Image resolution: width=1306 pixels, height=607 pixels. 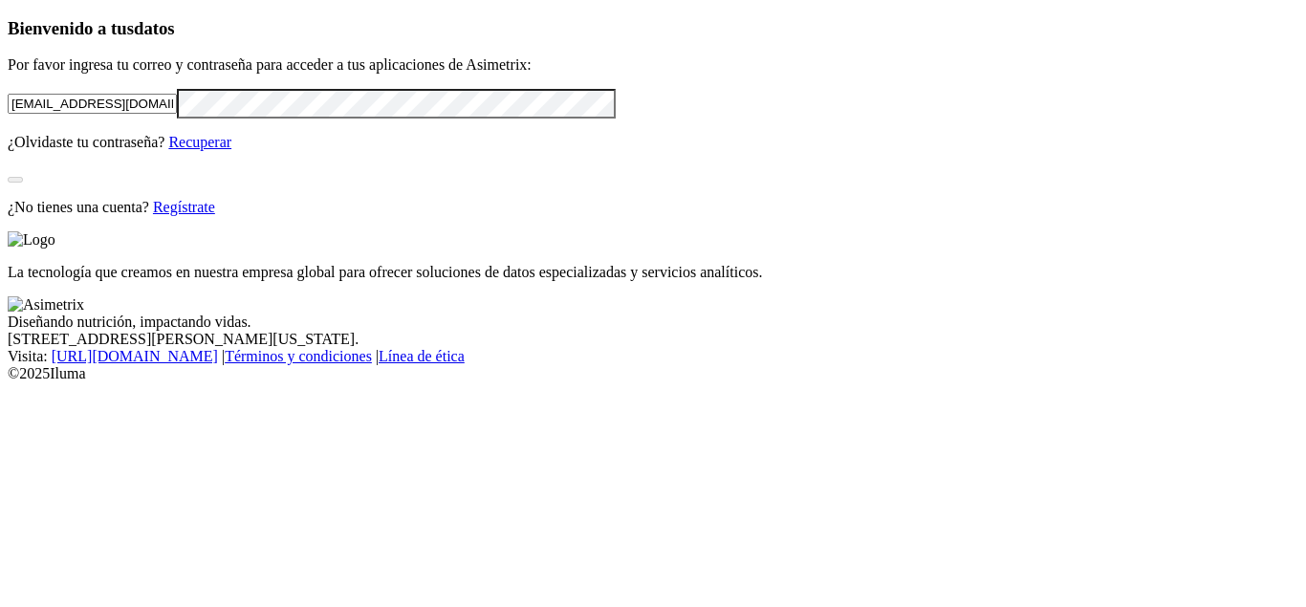 What do you see at coordinates (653, 273) in the screenshot?
I see `p: La tecnología que creamos en nuestra empresa global para ofrecer soluciones de datos especializad...` at bounding box center [653, 273].